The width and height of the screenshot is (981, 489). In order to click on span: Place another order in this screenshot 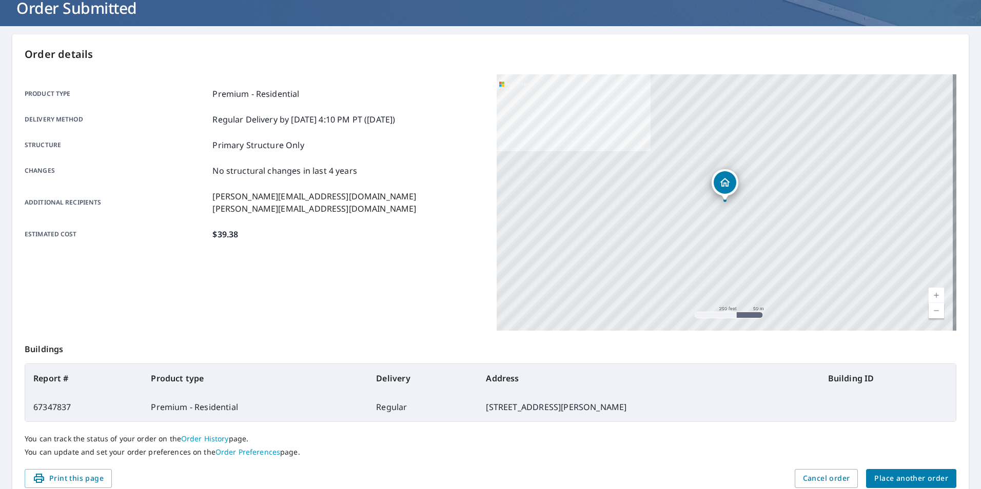, I will do `click(911, 479)`.